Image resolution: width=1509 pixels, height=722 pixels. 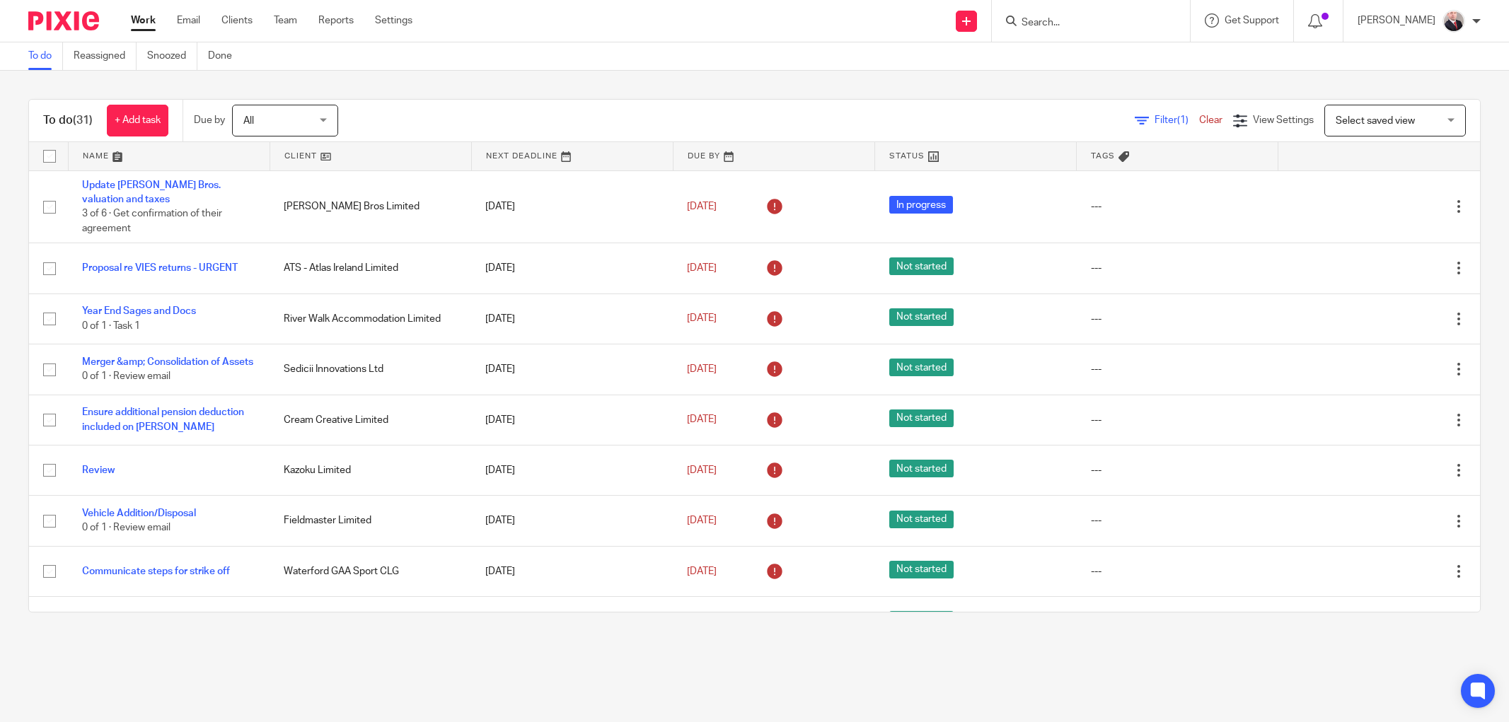 I want to click on td: Fieldmaster Limited, so click(x=370, y=521).